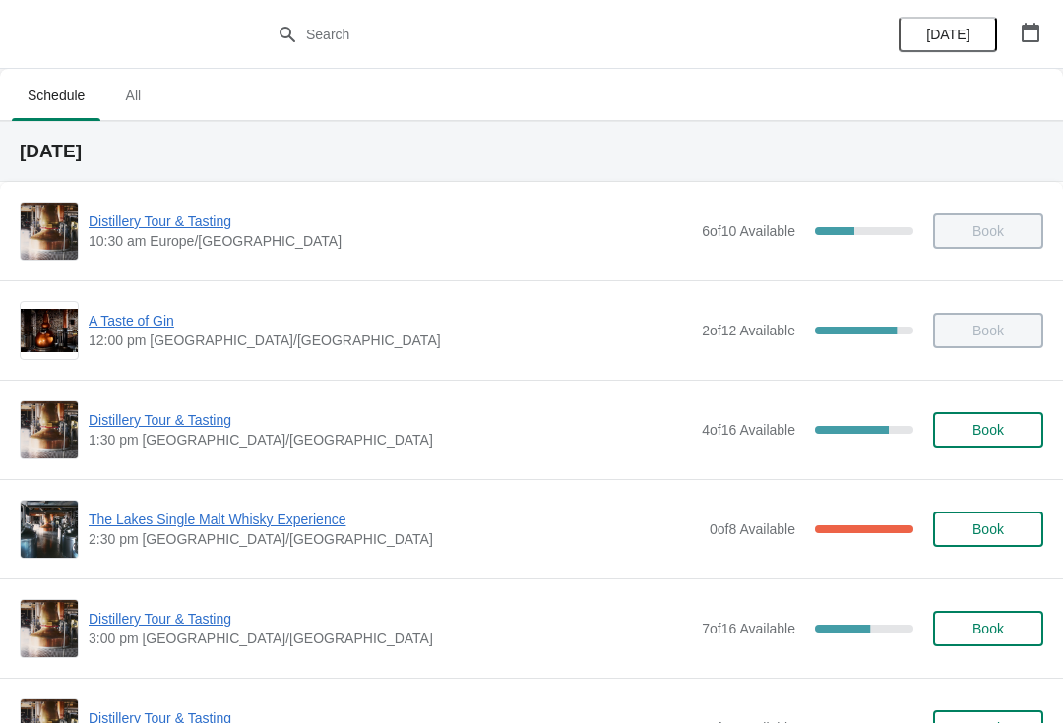 Image resolution: width=1063 pixels, height=723 pixels. What do you see at coordinates (748, 430) in the screenshot?
I see `span: 4 of 16 Available` at bounding box center [748, 430].